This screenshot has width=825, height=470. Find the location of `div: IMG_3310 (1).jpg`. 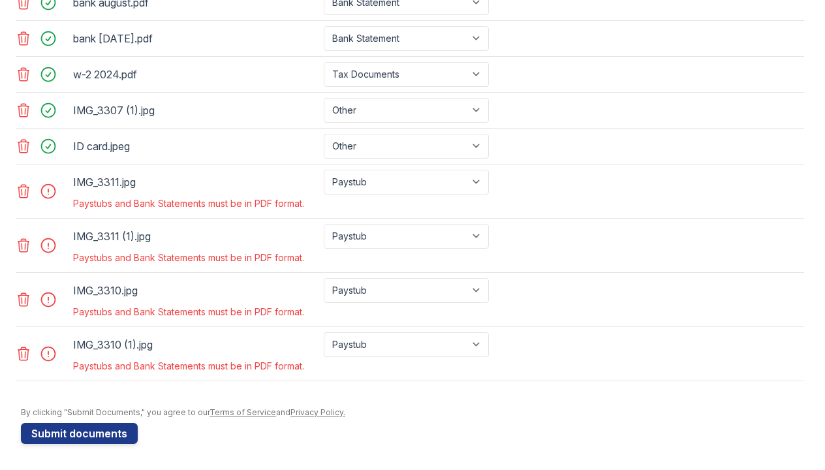

div: IMG_3310 (1).jpg is located at coordinates (196, 345).